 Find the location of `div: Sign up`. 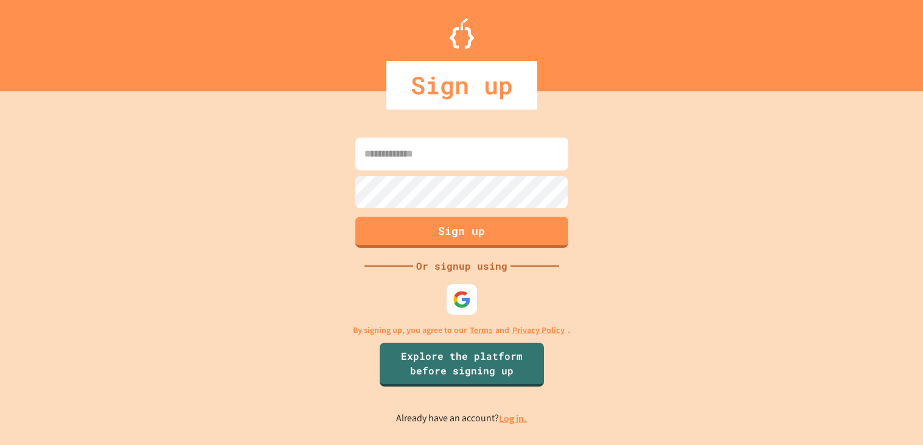

div: Sign up is located at coordinates (462, 85).